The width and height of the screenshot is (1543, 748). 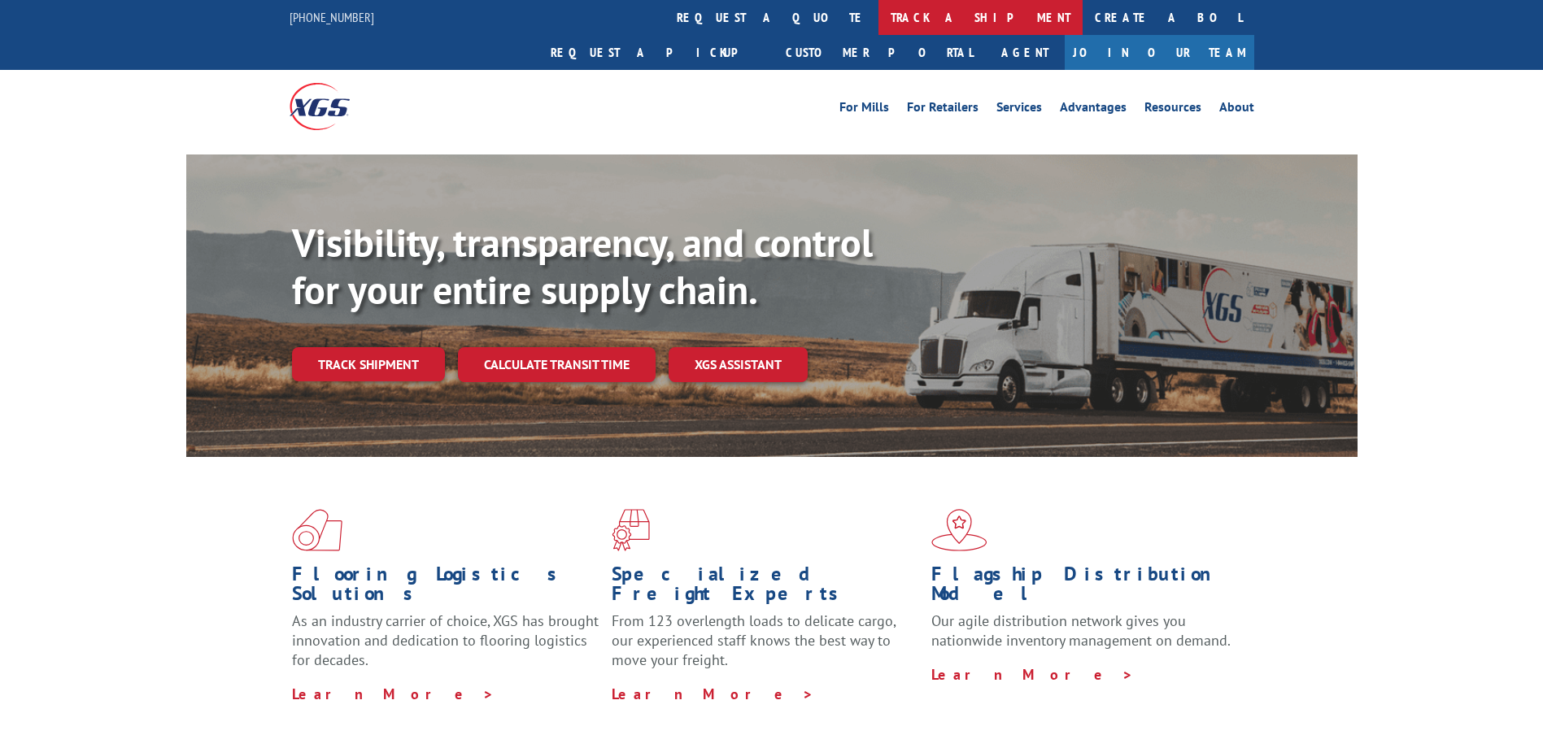 I want to click on a: Advantages, so click(x=1093, y=110).